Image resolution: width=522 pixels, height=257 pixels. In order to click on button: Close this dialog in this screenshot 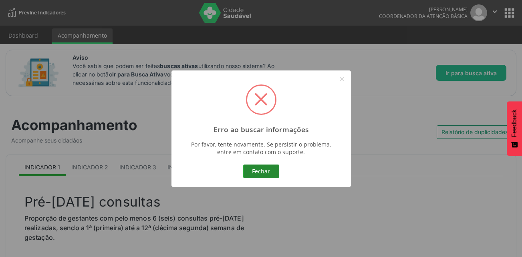, I will do `click(342, 79)`.